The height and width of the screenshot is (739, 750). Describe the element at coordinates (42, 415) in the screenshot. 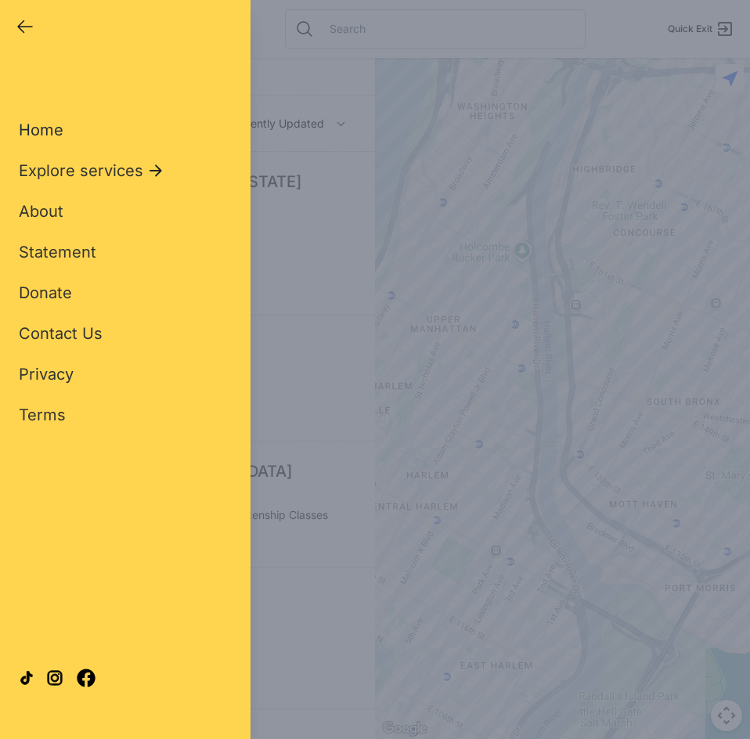

I see `a: Terms` at that location.